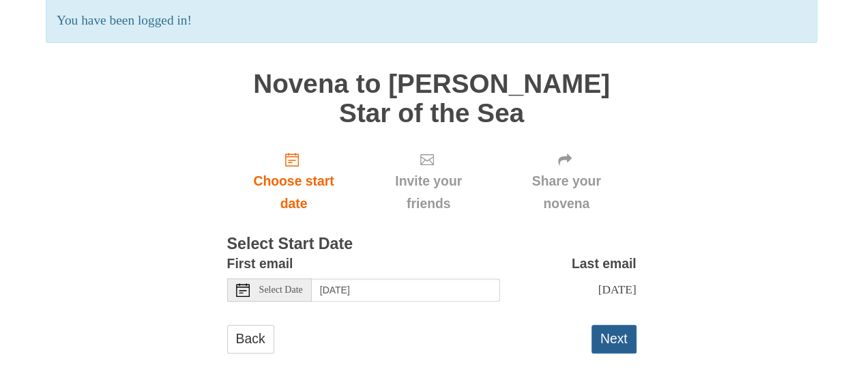 The image size is (863, 376). Describe the element at coordinates (294, 182) in the screenshot. I see `a: Choose start date` at that location.